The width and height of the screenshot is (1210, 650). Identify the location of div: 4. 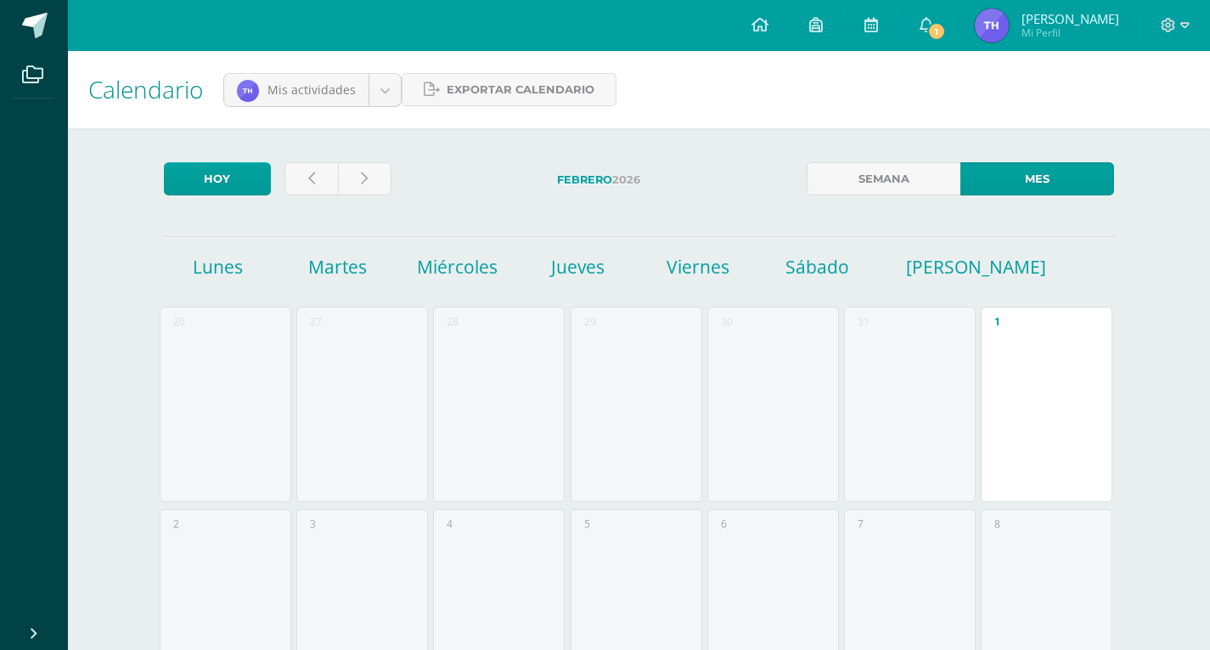
(449, 523).